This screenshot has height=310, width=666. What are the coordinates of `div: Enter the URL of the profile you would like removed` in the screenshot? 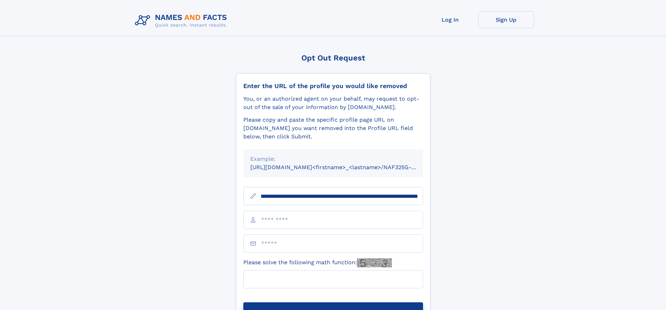 It's located at (333, 86).